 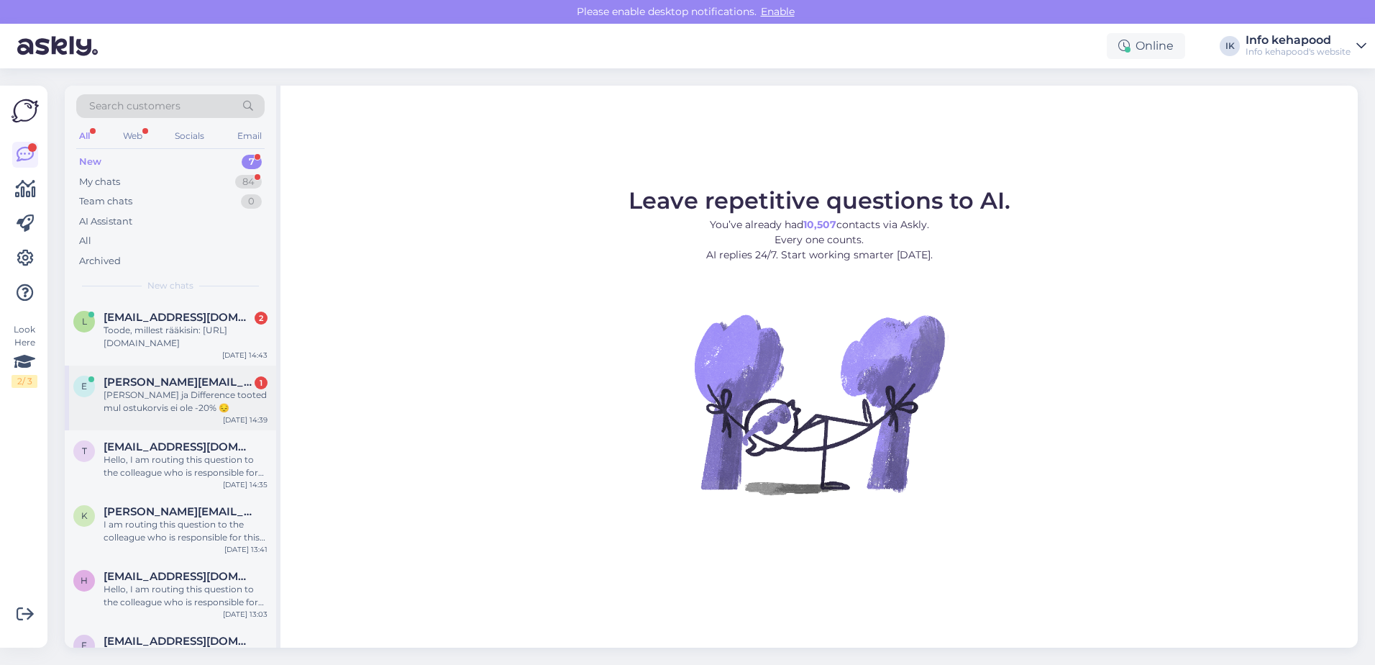 What do you see at coordinates (84, 645) in the screenshot?
I see `span: f` at bounding box center [84, 645].